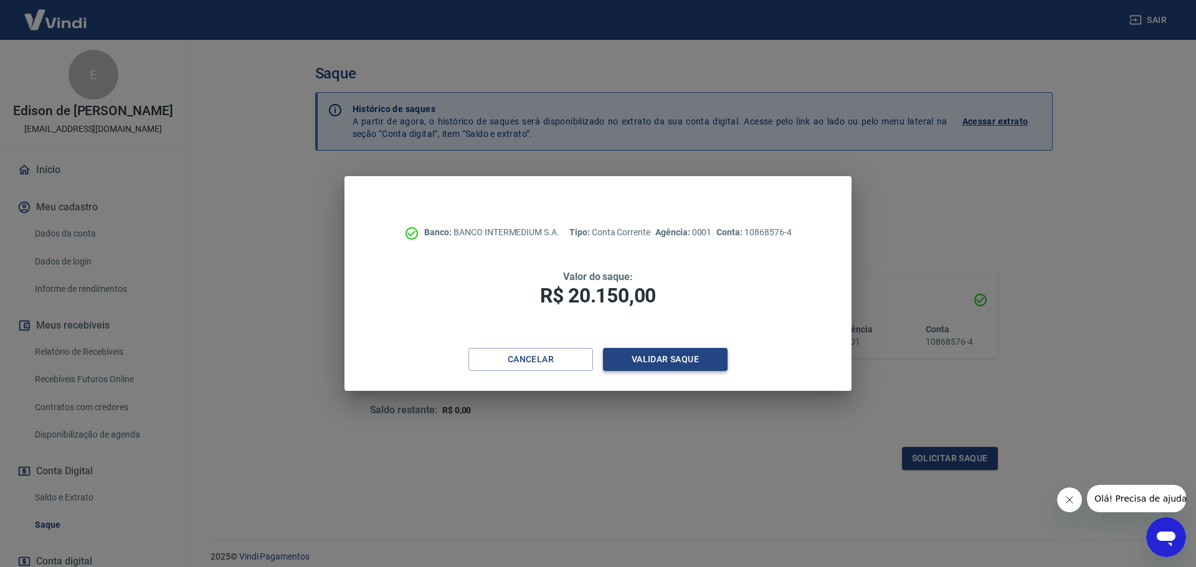 This screenshot has height=567, width=1196. I want to click on p: BANCO INTERMEDIUM S.A., so click(491, 232).